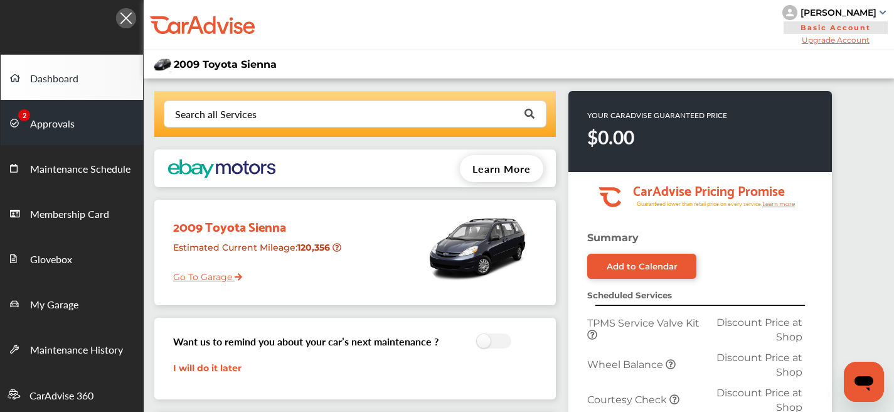 The width and height of the screenshot is (894, 412). What do you see at coordinates (709, 190) in the screenshot?
I see `tspan: CarAdvise Pricing Promise` at bounding box center [709, 190].